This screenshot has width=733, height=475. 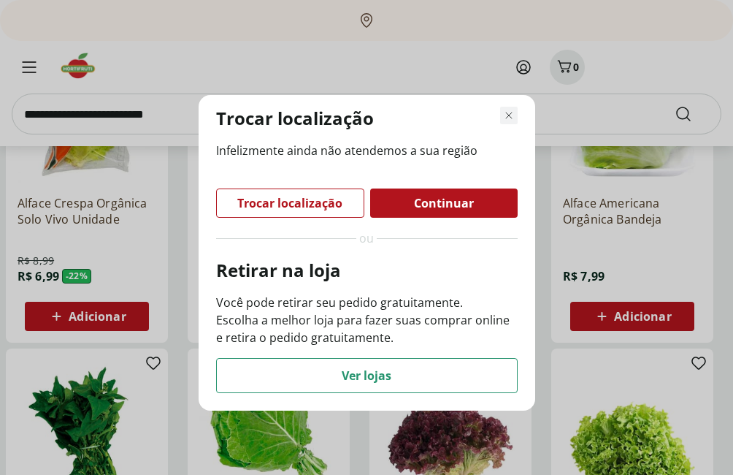 What do you see at coordinates (367, 375) in the screenshot?
I see `button: Ver lojas` at bounding box center [367, 375].